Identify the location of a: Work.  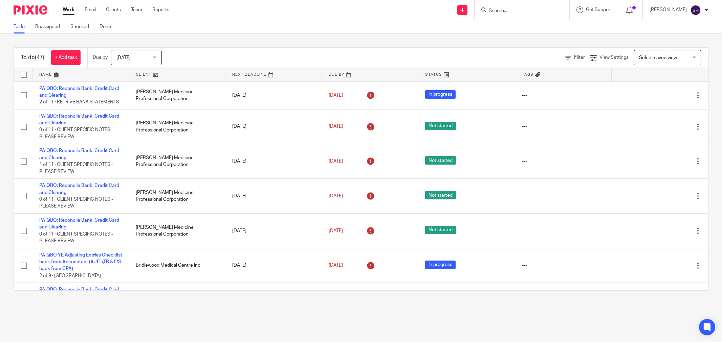
(68, 10).